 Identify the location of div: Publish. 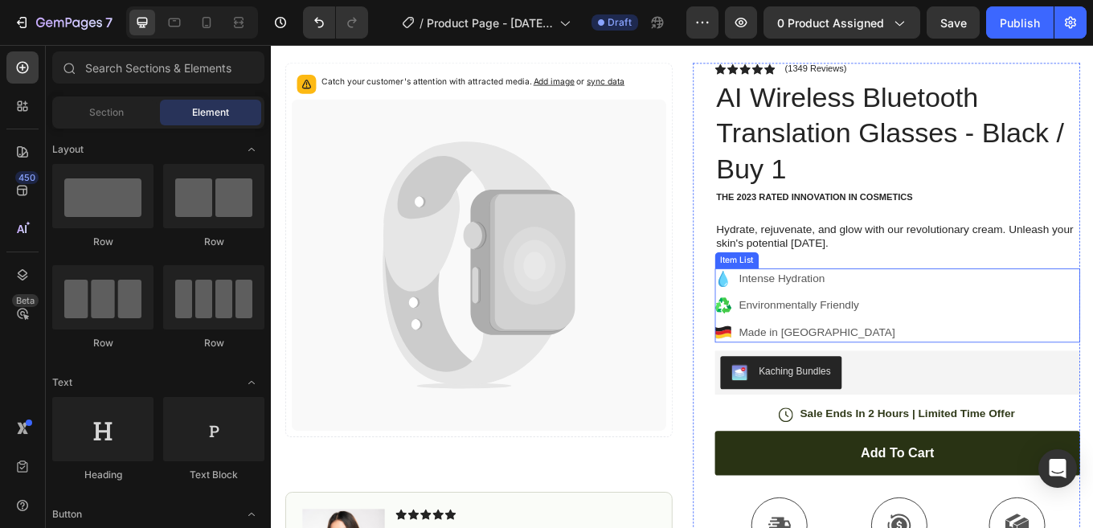
(1020, 23).